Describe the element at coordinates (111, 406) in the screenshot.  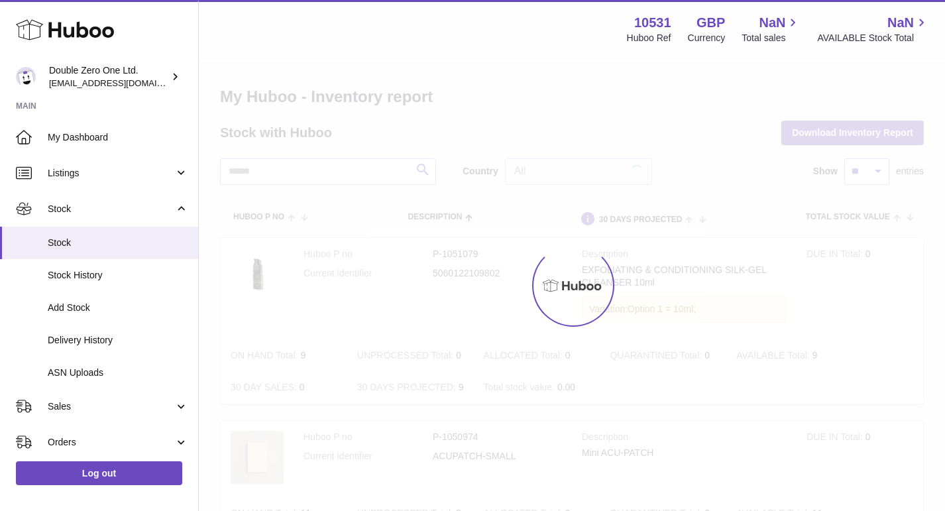
I see `span: Sales` at that location.